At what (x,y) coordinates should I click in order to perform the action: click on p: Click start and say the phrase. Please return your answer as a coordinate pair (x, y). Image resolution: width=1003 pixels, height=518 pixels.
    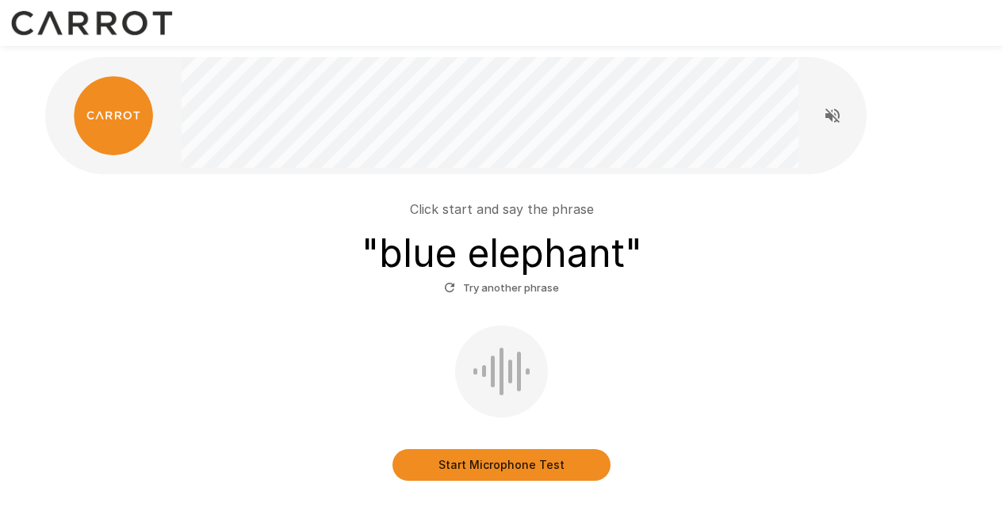
    Looking at the image, I should click on (502, 209).